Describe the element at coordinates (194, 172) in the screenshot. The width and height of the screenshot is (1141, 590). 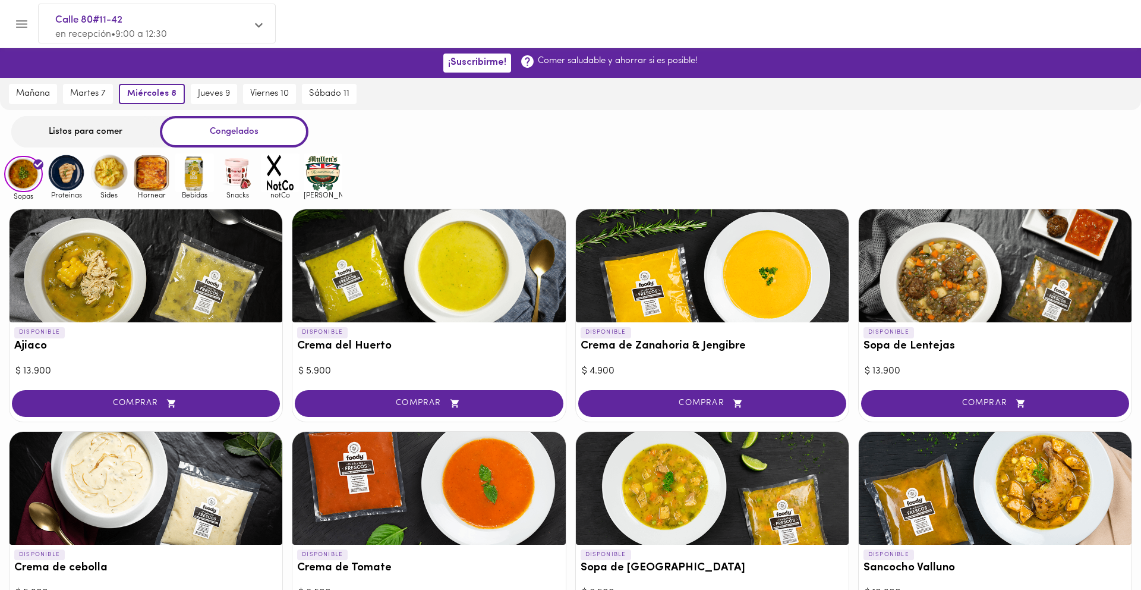
I see `img: Bebidas` at that location.